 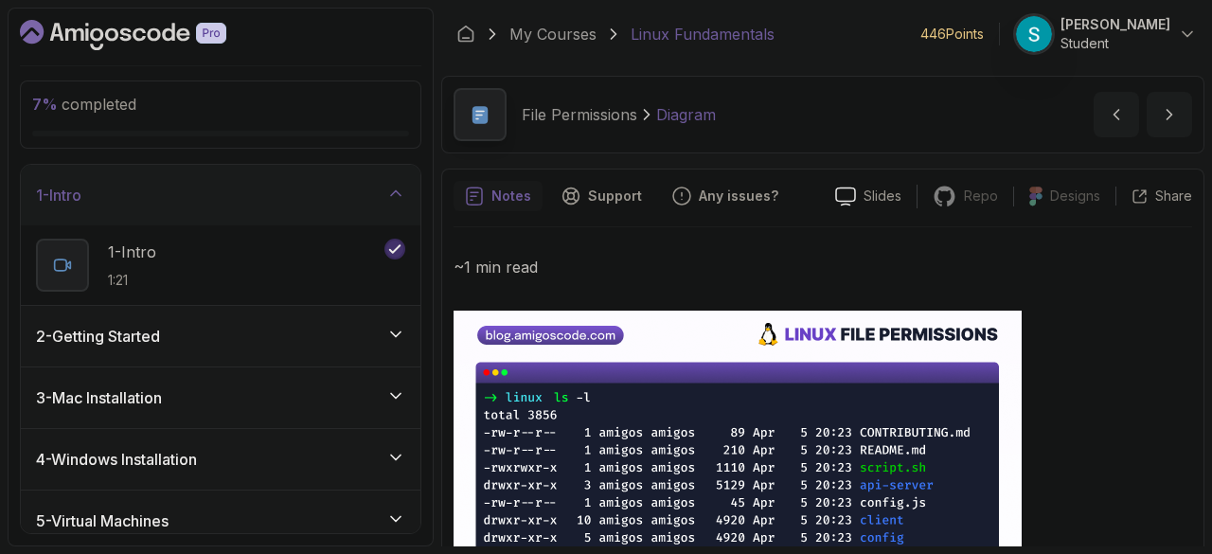 I want to click on h3: 5 - Virtual Machines, so click(x=102, y=521).